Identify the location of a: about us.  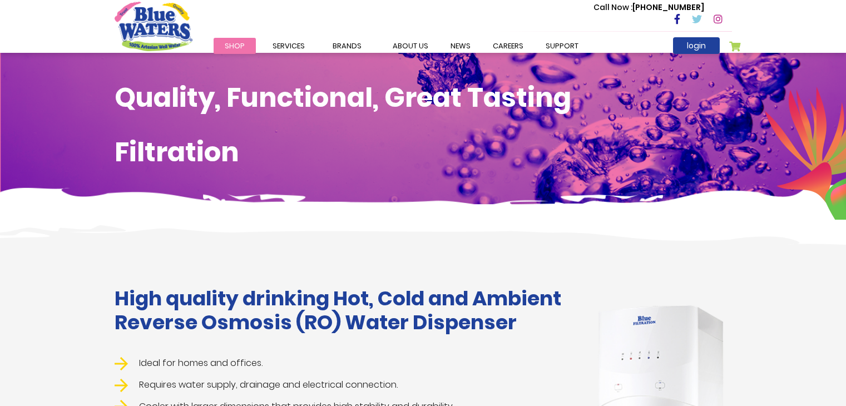
(411, 46).